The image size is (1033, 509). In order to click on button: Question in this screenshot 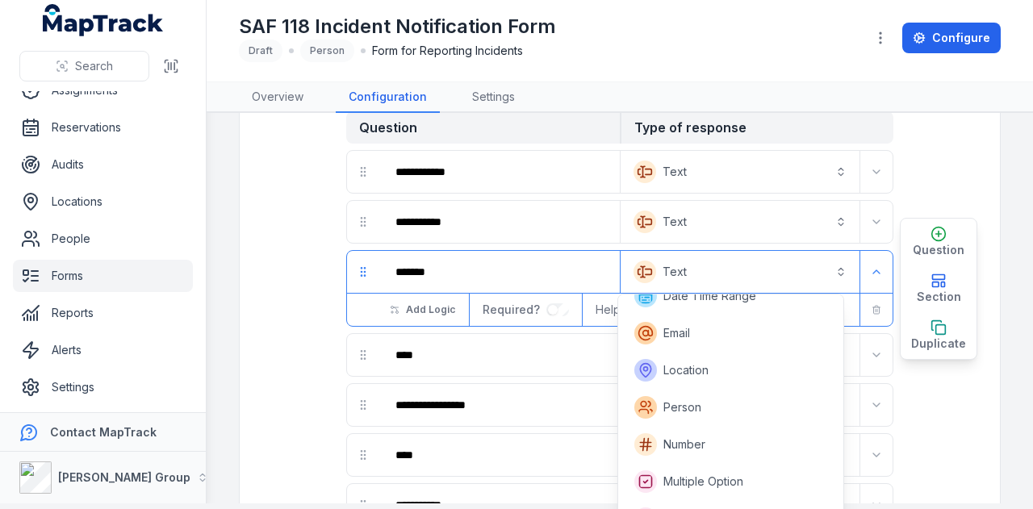, I will do `click(939, 242)`.